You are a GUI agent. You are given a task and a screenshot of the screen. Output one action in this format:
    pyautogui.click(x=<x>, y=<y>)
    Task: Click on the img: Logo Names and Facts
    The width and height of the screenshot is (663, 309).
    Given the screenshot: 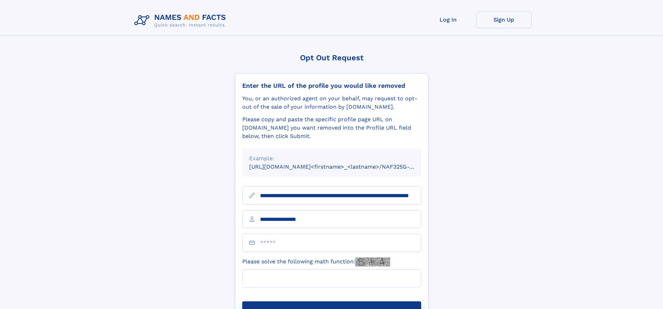 What is the action you would take?
    pyautogui.click(x=182, y=21)
    